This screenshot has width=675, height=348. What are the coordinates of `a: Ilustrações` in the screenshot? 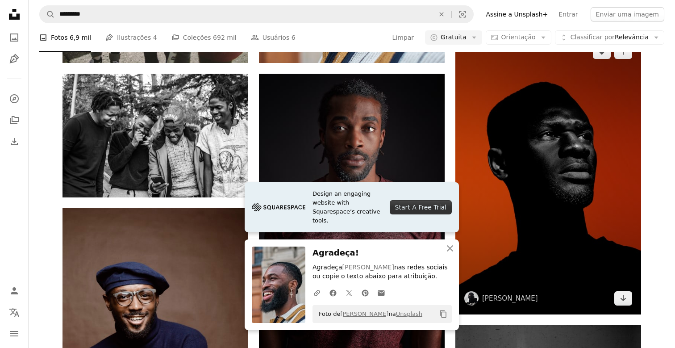 It's located at (14, 59).